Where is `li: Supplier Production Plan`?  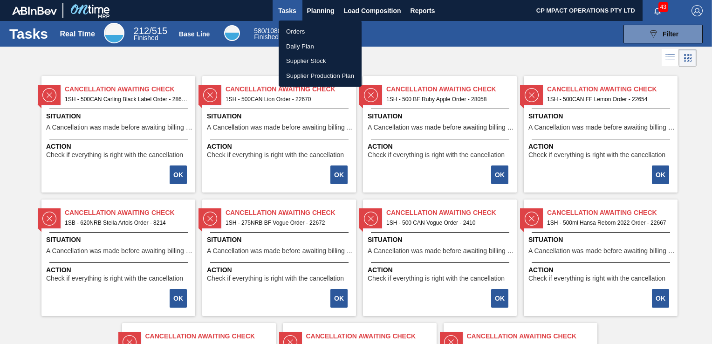
li: Supplier Production Plan is located at coordinates (320, 76).